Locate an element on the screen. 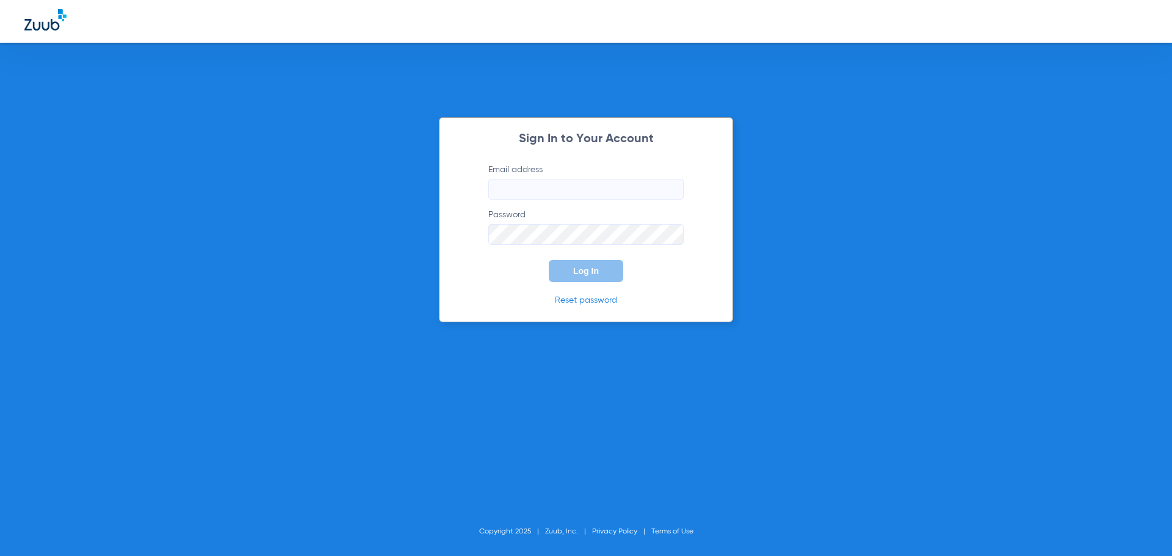 This screenshot has height=556, width=1172. a: Privacy Policy is located at coordinates (615, 532).